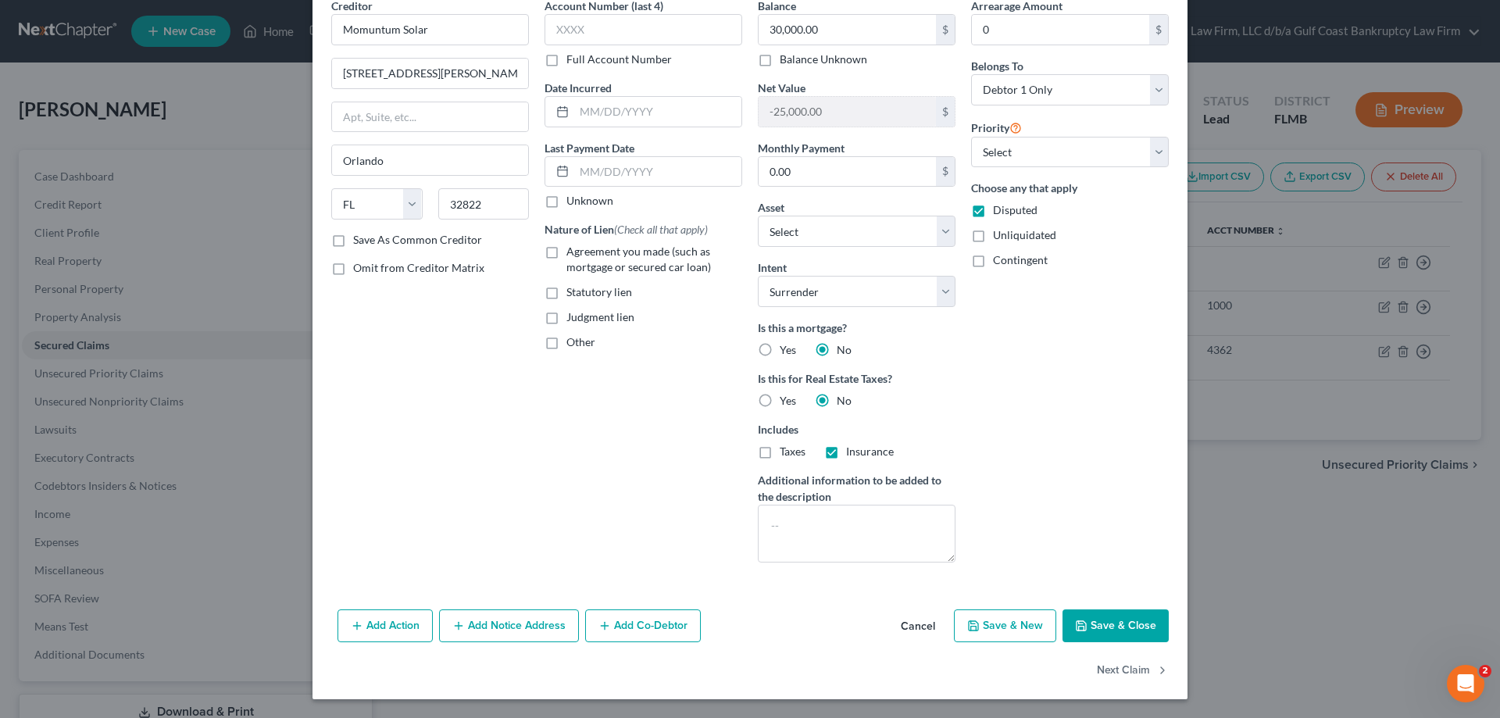 This screenshot has width=1500, height=718. I want to click on span: Agreement you made (such as mortgage or secured car loan), so click(638, 259).